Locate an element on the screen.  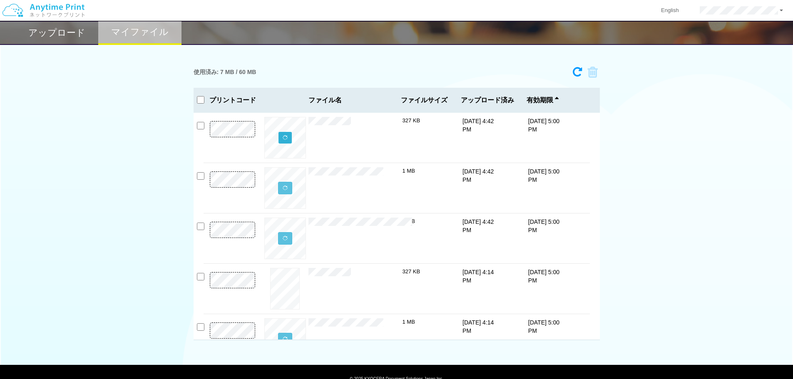
h2: マイファイル is located at coordinates (140, 32).